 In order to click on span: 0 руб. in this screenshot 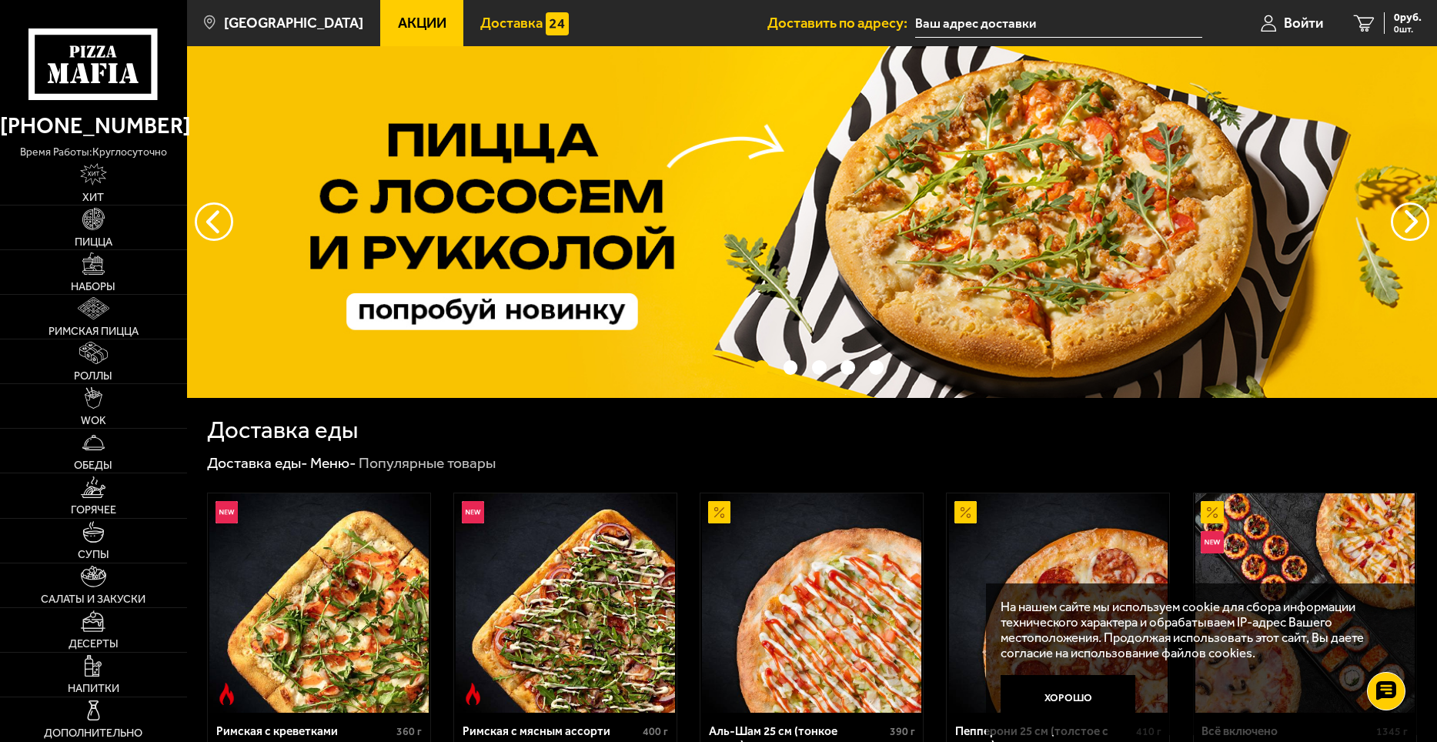, I will do `click(1408, 18)`.